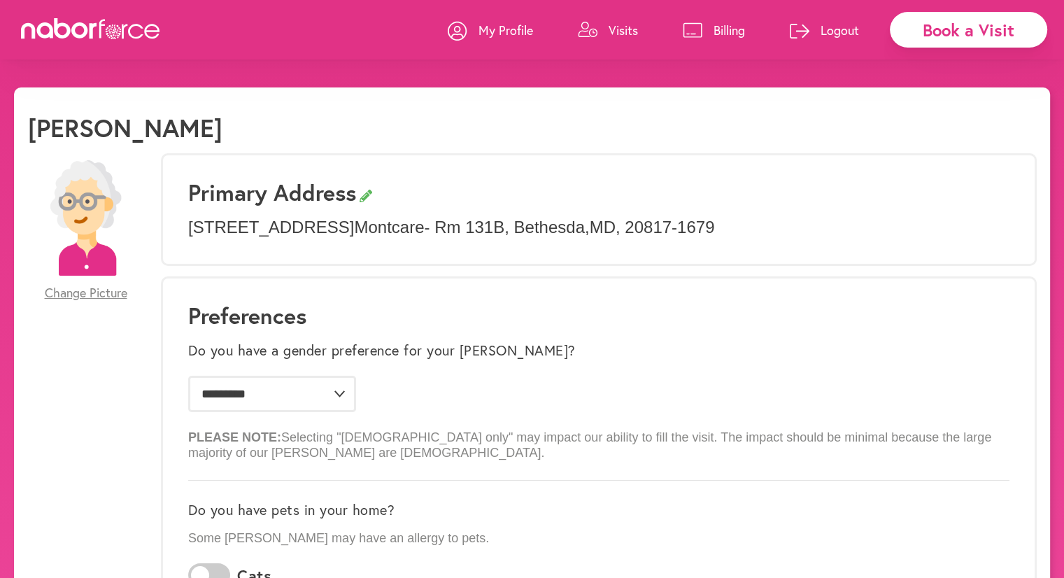  What do you see at coordinates (824, 30) in the screenshot?
I see `a: Logout` at bounding box center [824, 30].